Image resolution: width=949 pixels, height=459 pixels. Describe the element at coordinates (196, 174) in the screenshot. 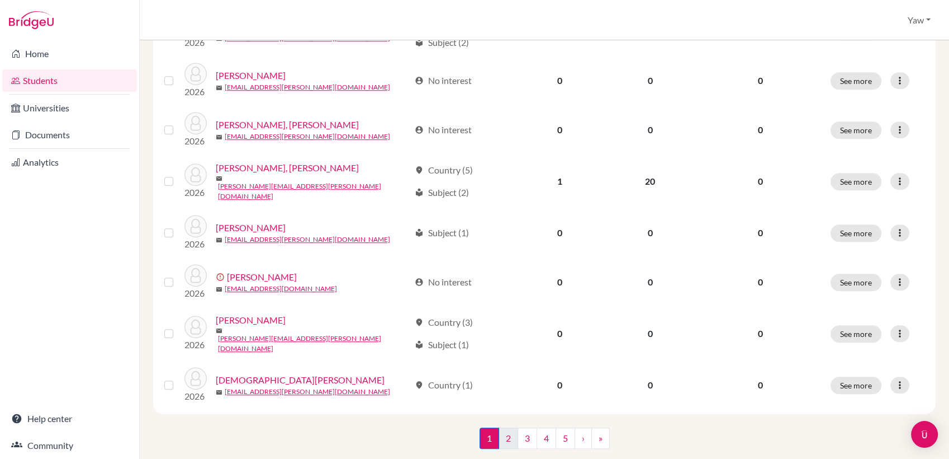

I see `img: Amissah, Gabriela Tawiah` at that location.